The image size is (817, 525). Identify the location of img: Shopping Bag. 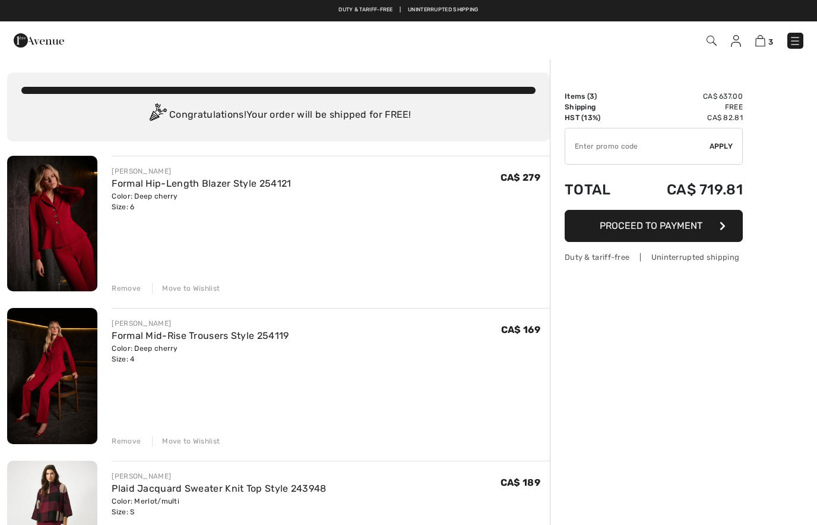
(760, 40).